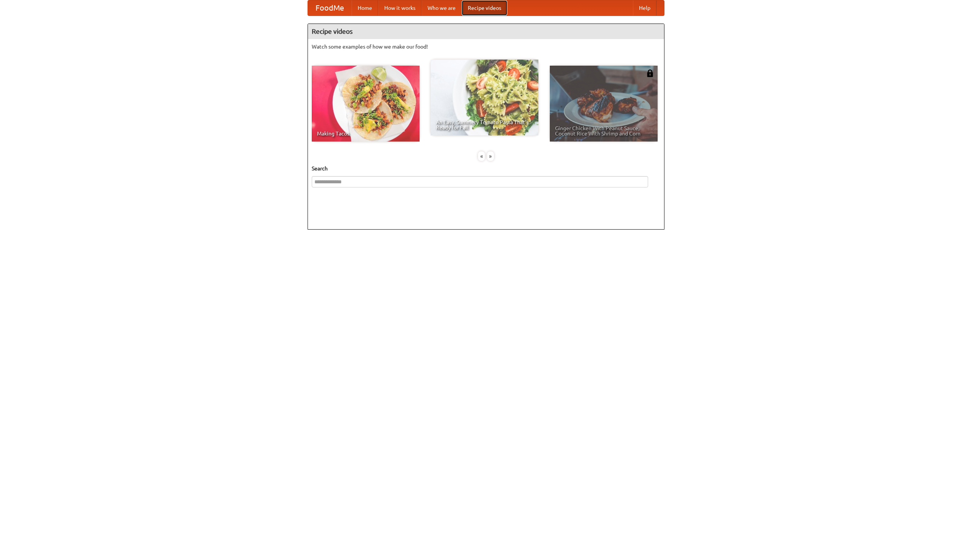 This screenshot has width=972, height=537. What do you see at coordinates (645, 8) in the screenshot?
I see `a: Help` at bounding box center [645, 8].